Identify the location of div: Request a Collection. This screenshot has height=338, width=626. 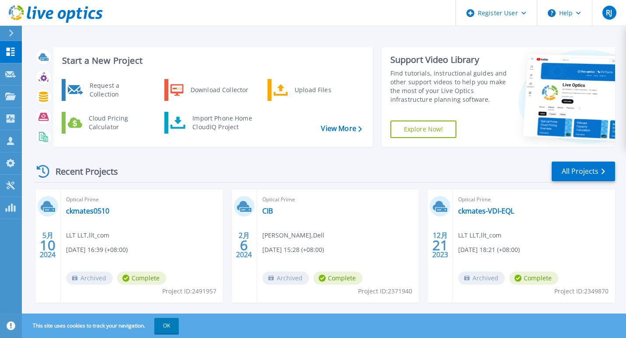
(117, 90).